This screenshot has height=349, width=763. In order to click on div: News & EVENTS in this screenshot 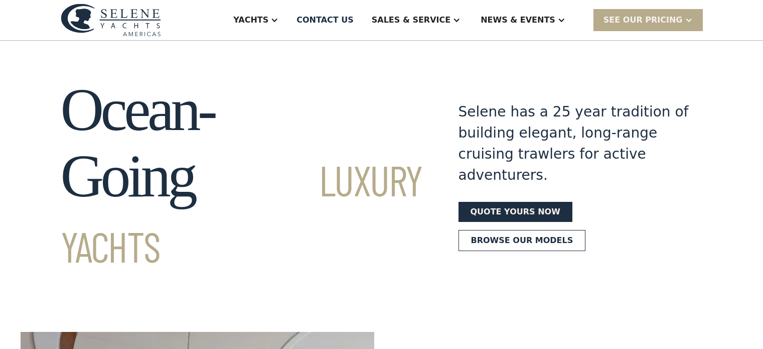, I will do `click(518, 20)`.